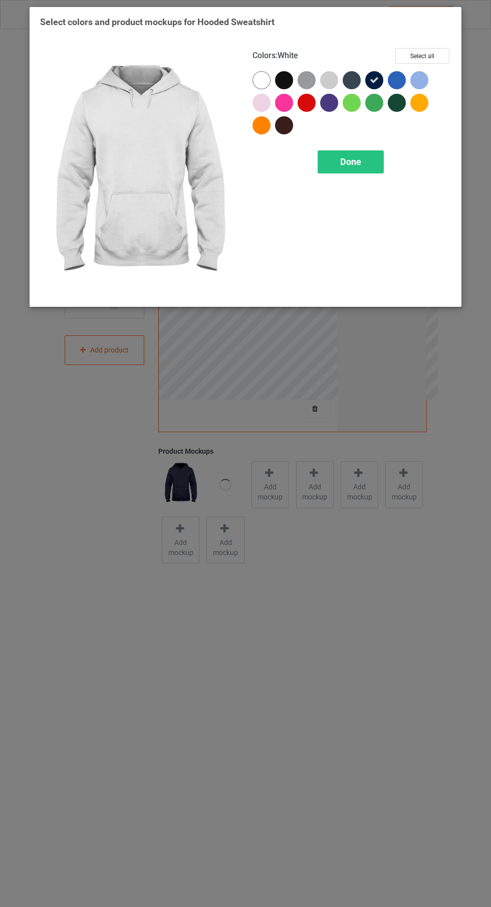  What do you see at coordinates (139, 172) in the screenshot?
I see `img: regular.jpg` at bounding box center [139, 172].